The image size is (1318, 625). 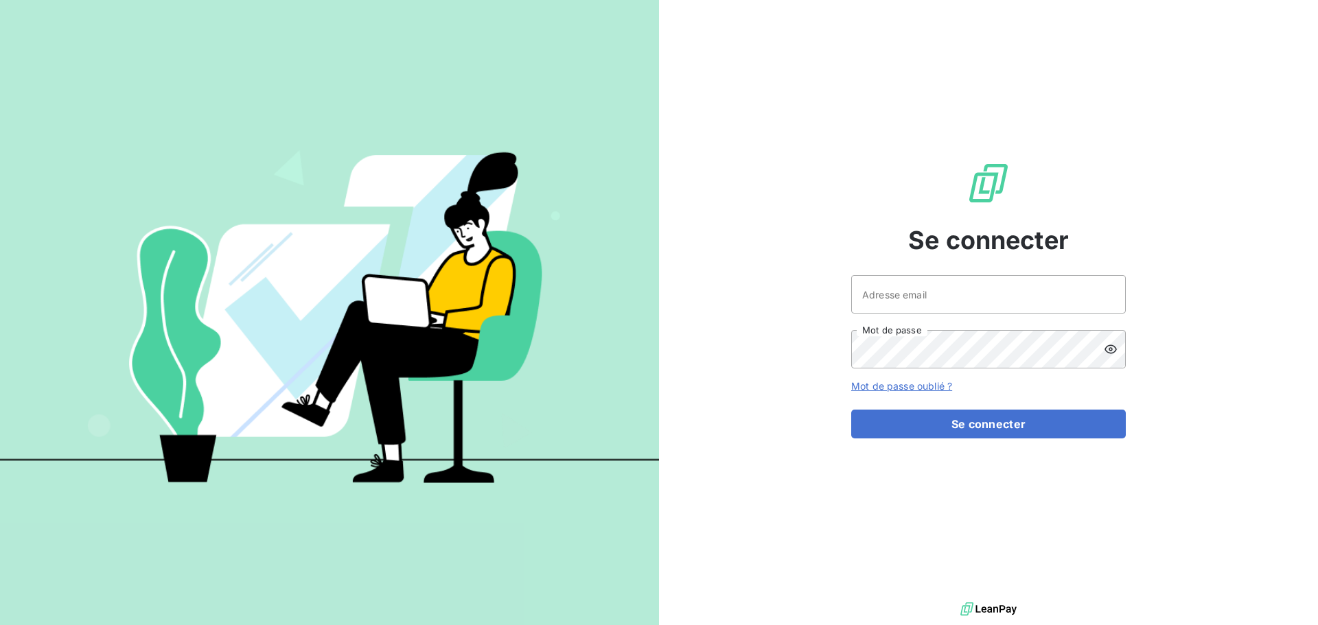 I want to click on img: logo, so click(x=988, y=609).